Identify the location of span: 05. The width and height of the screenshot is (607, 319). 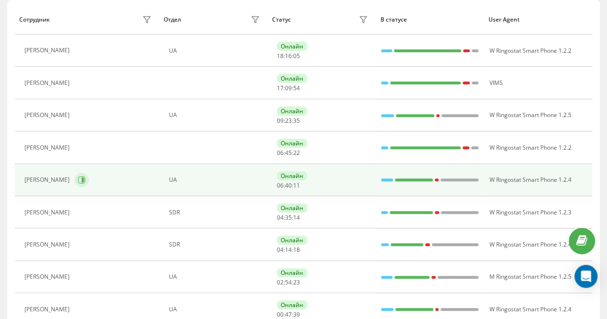
(297, 56).